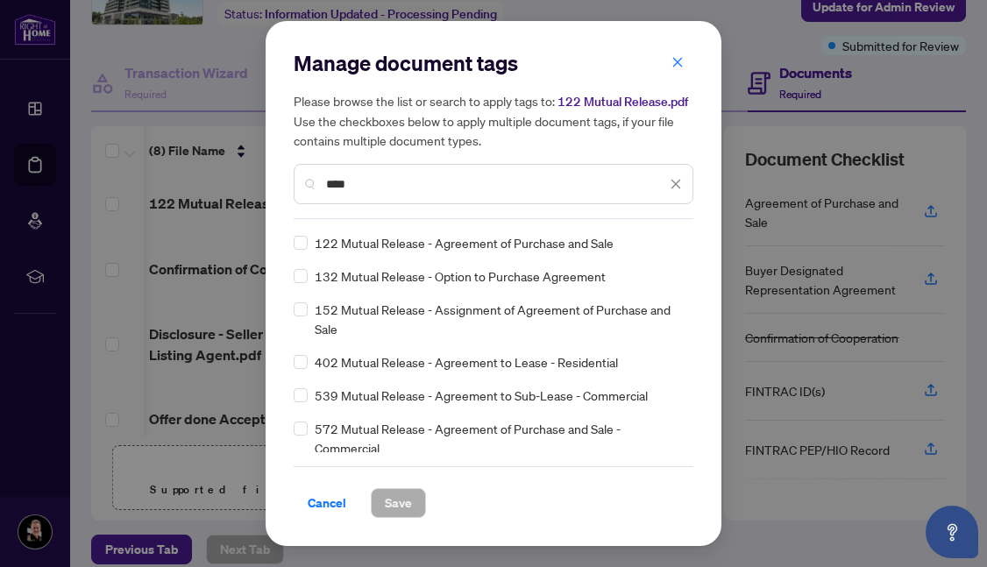 The height and width of the screenshot is (567, 987). What do you see at coordinates (327, 503) in the screenshot?
I see `button: Cancel` at bounding box center [327, 503].